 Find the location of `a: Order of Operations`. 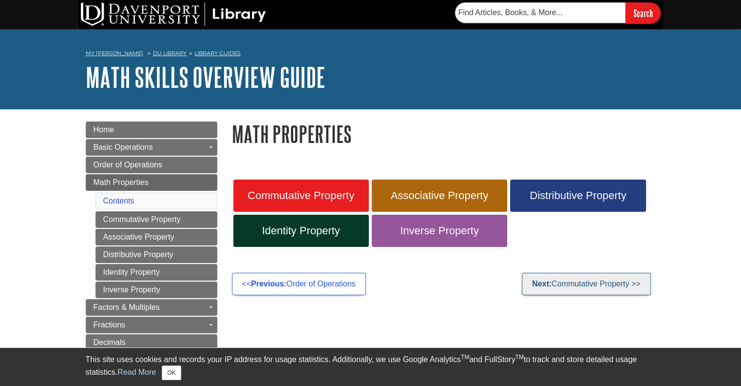

a: Order of Operations is located at coordinates (152, 165).